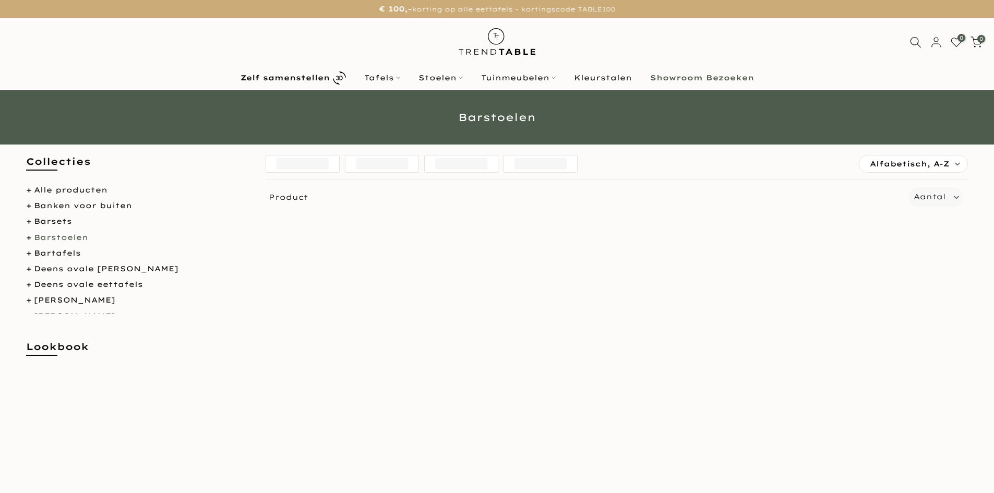 This screenshot has height=493, width=994. Describe the element at coordinates (61, 237) in the screenshot. I see `a: Barstoelen` at that location.